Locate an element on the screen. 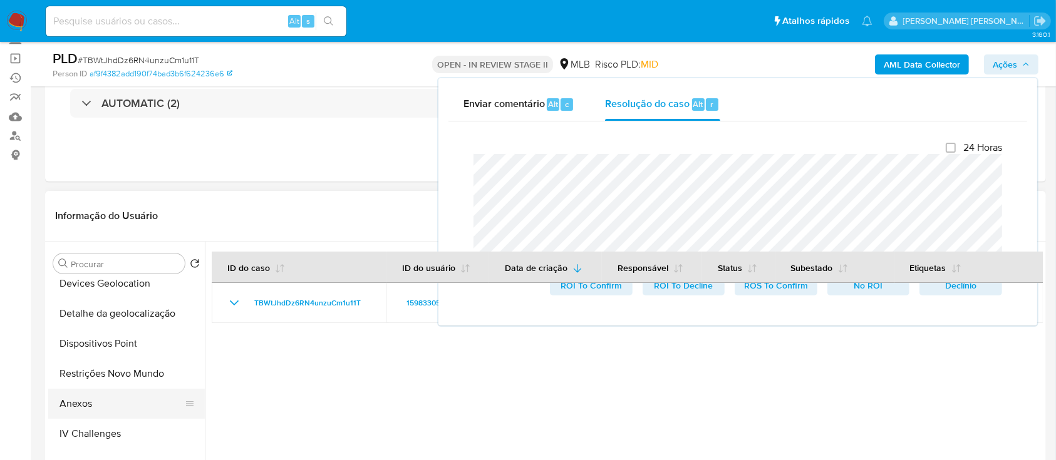 This screenshot has height=460, width=1056. a: Sair is located at coordinates (1040, 21).